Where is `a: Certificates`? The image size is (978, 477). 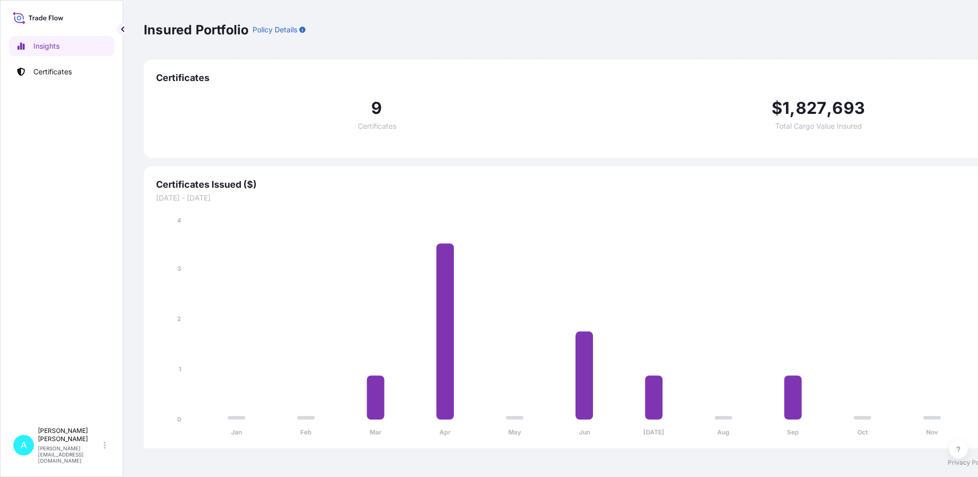
a: Certificates is located at coordinates (62, 72).